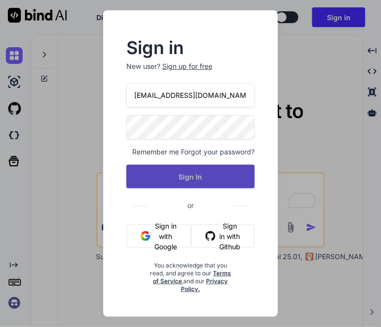 The width and height of the screenshot is (381, 327). What do you see at coordinates (190, 205) in the screenshot?
I see `span: or` at bounding box center [190, 205].